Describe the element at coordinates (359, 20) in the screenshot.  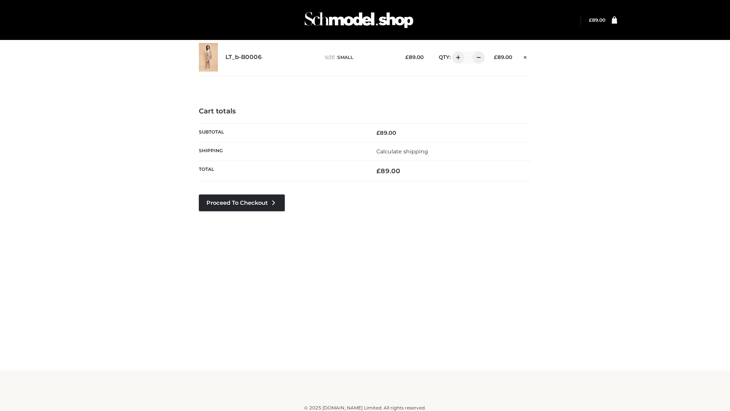
I see `a: Schmodel Admin 964` at that location.